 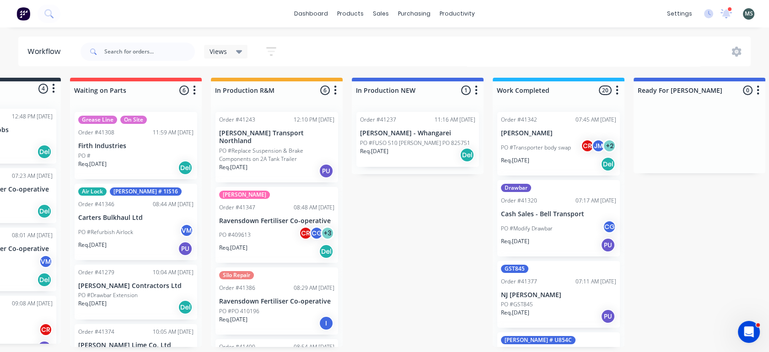 I want to click on div: We typically reply in under 10 minutes, so click(x=86, y=130).